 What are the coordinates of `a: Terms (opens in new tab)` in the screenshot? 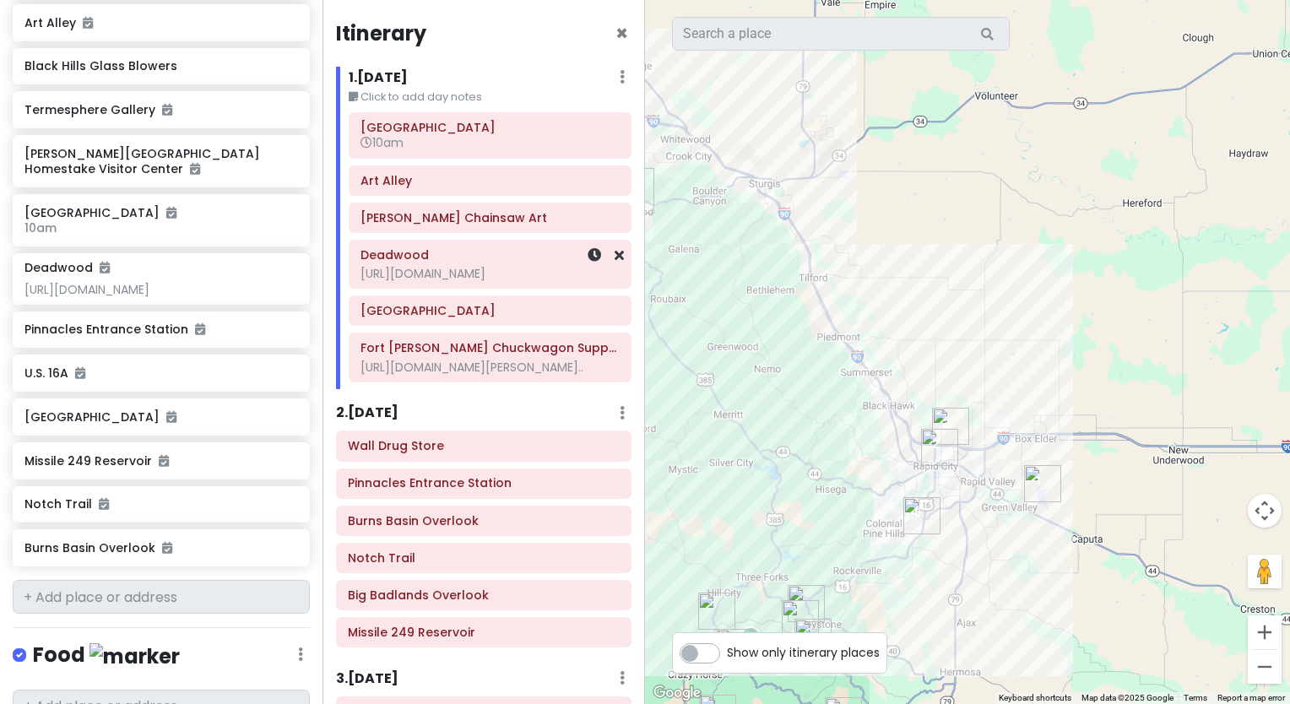 It's located at (1196, 697).